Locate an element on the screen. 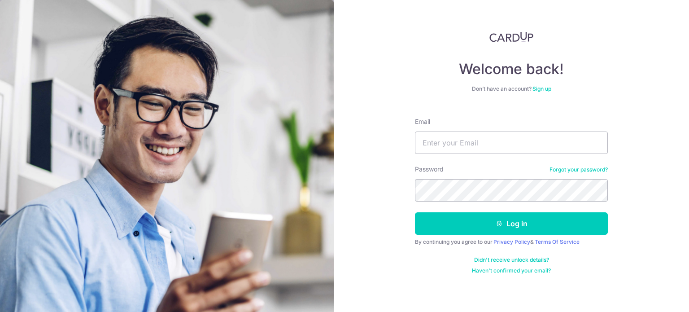 The height and width of the screenshot is (312, 689). button: Log in is located at coordinates (511, 223).